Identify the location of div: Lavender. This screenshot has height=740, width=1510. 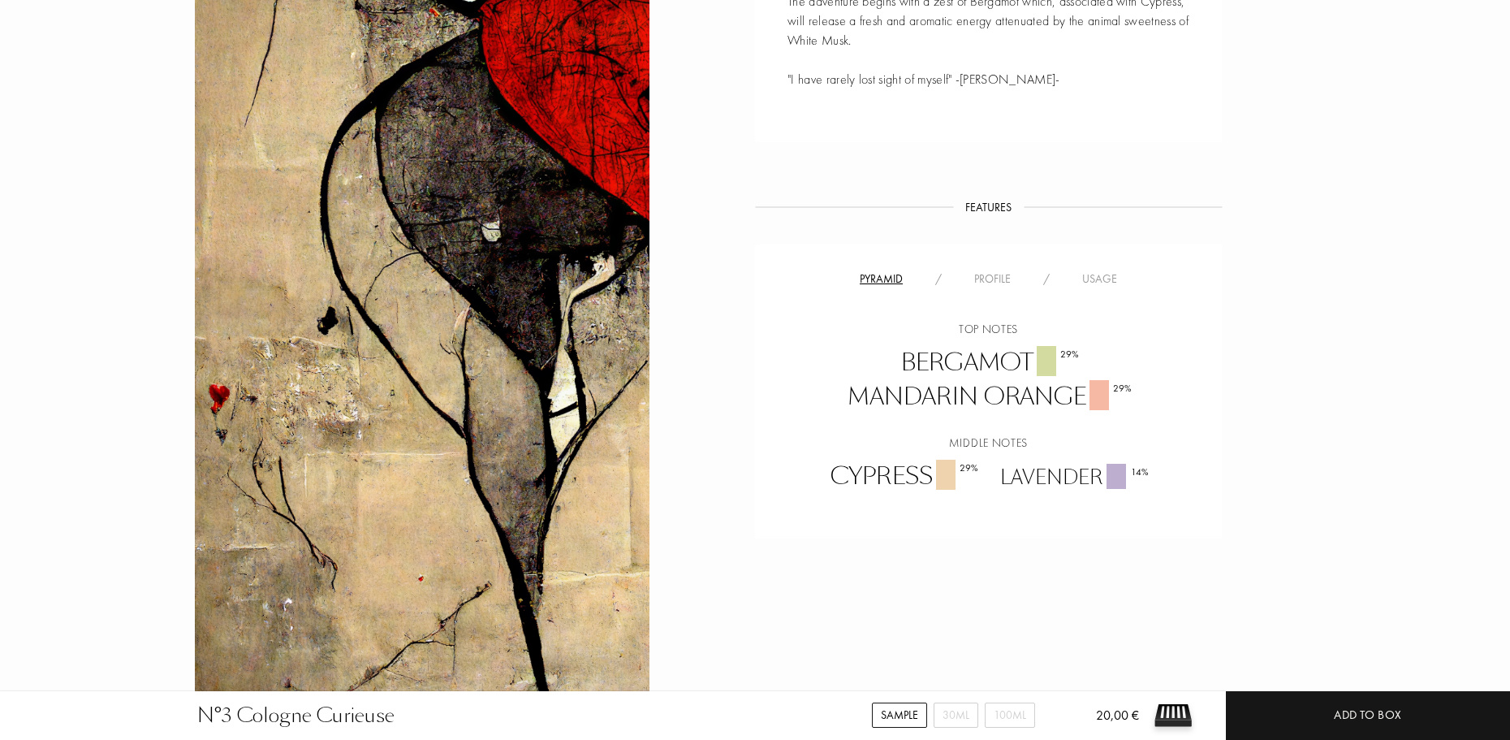
(1073, 477).